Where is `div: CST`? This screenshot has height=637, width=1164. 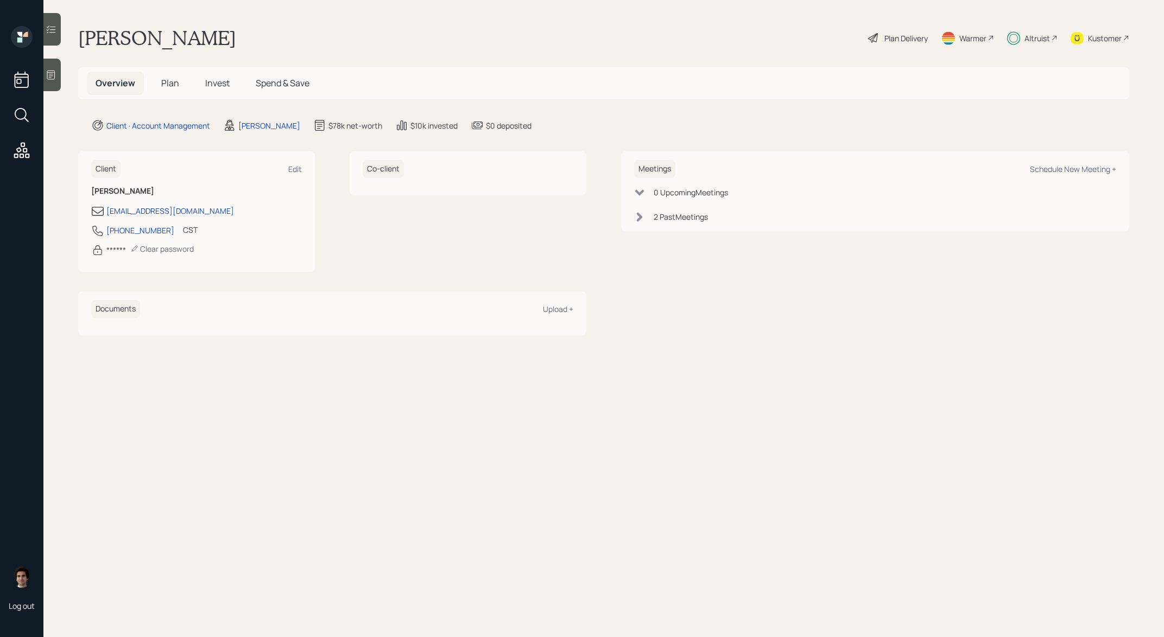
div: CST is located at coordinates (190, 230).